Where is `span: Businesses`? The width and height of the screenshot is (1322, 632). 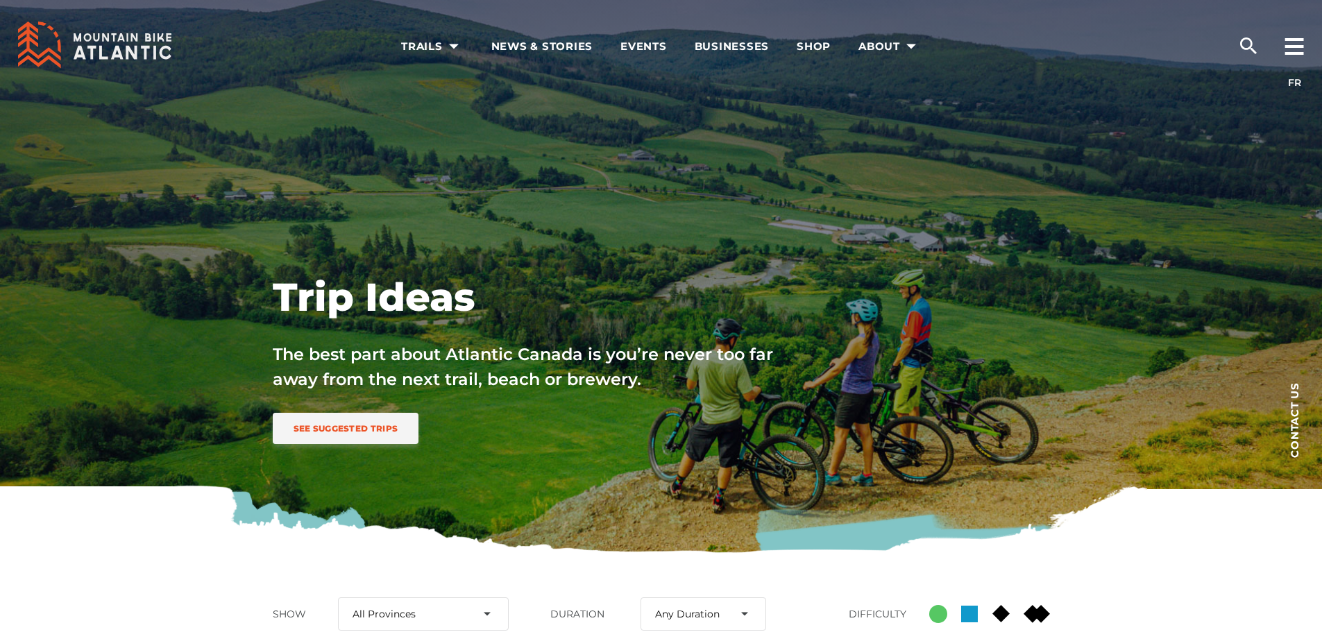 span: Businesses is located at coordinates (732, 46).